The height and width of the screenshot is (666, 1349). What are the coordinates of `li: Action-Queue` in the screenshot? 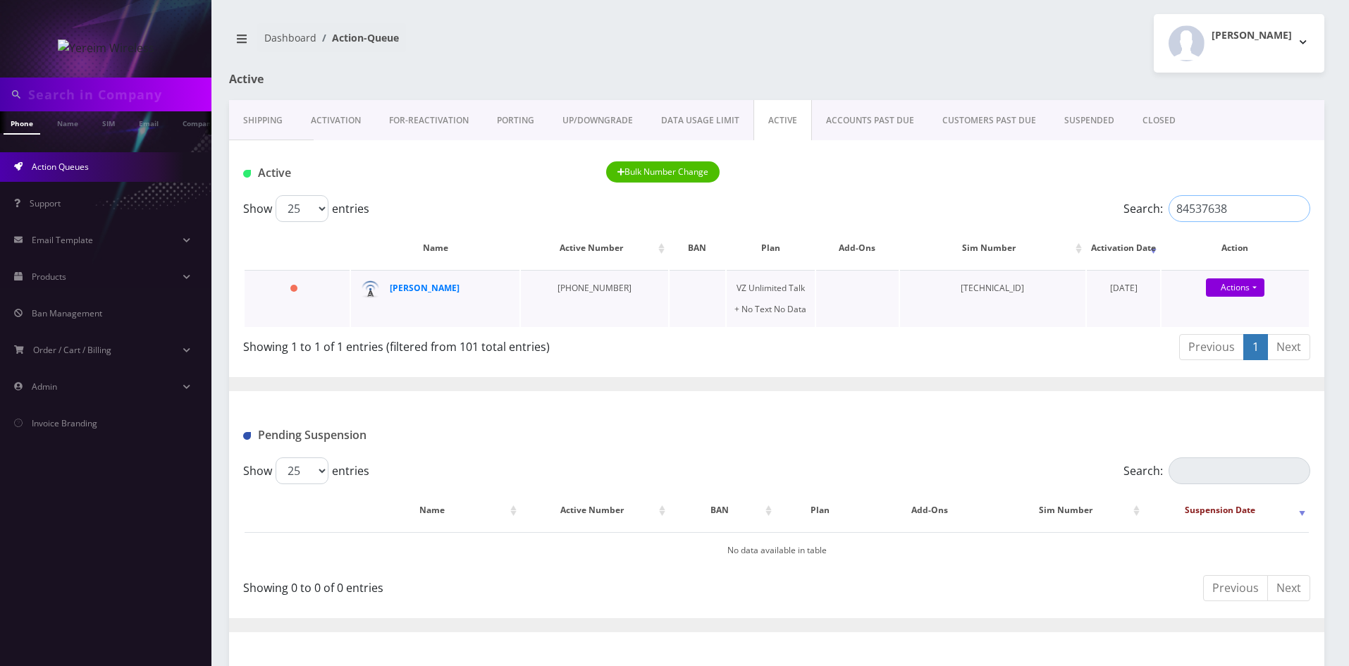 It's located at (357, 37).